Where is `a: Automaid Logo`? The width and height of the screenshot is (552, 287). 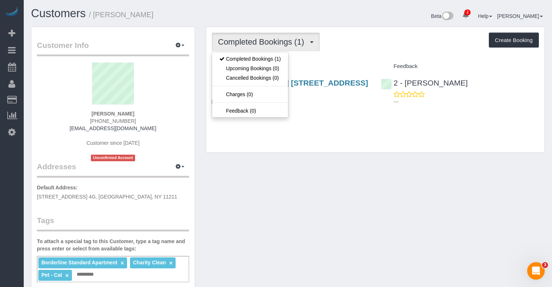
a: Automaid Logo is located at coordinates (12, 12).